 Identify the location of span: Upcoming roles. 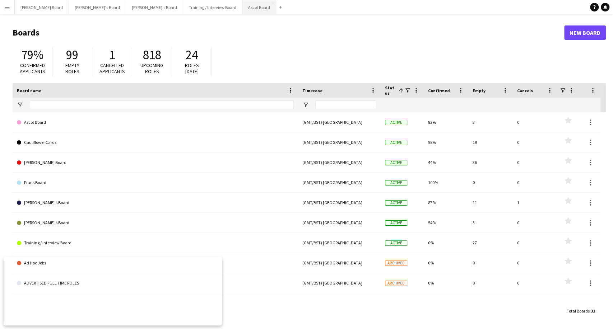
(152, 68).